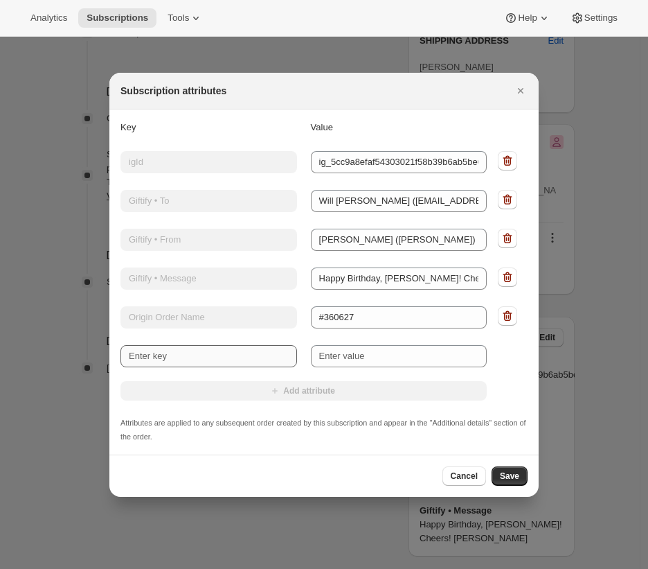 This screenshot has height=569, width=648. Describe the element at coordinates (601, 18) in the screenshot. I see `span: Settings` at that location.